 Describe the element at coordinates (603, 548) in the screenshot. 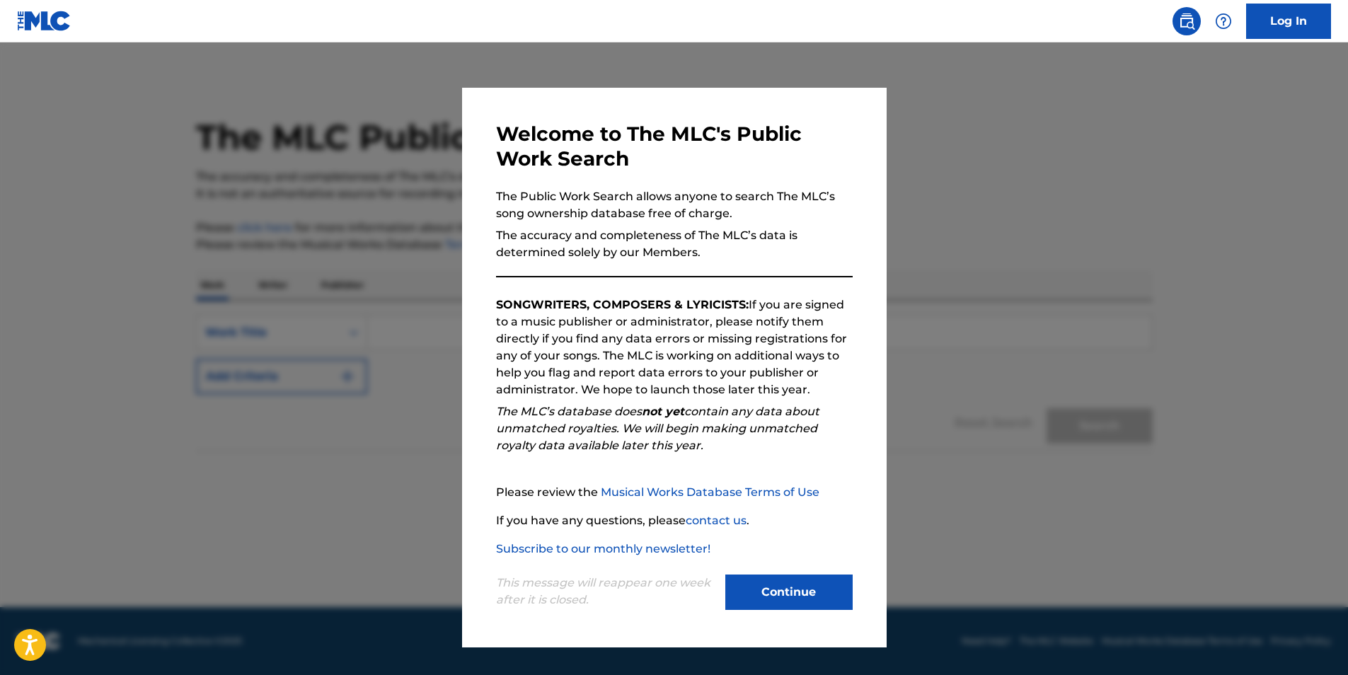

I see `a: Subscribe to our monthly newsletter!` at that location.